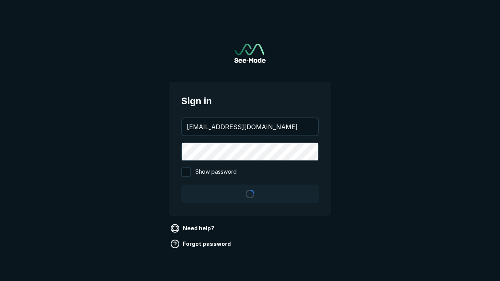 This screenshot has height=281, width=500. Describe the element at coordinates (250, 53) in the screenshot. I see `a: Go to sign in` at that location.